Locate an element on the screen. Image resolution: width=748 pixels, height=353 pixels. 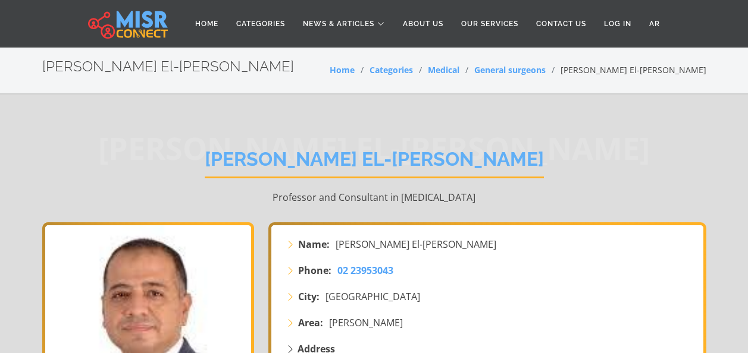
a: 02 23953043 is located at coordinates (365, 271).